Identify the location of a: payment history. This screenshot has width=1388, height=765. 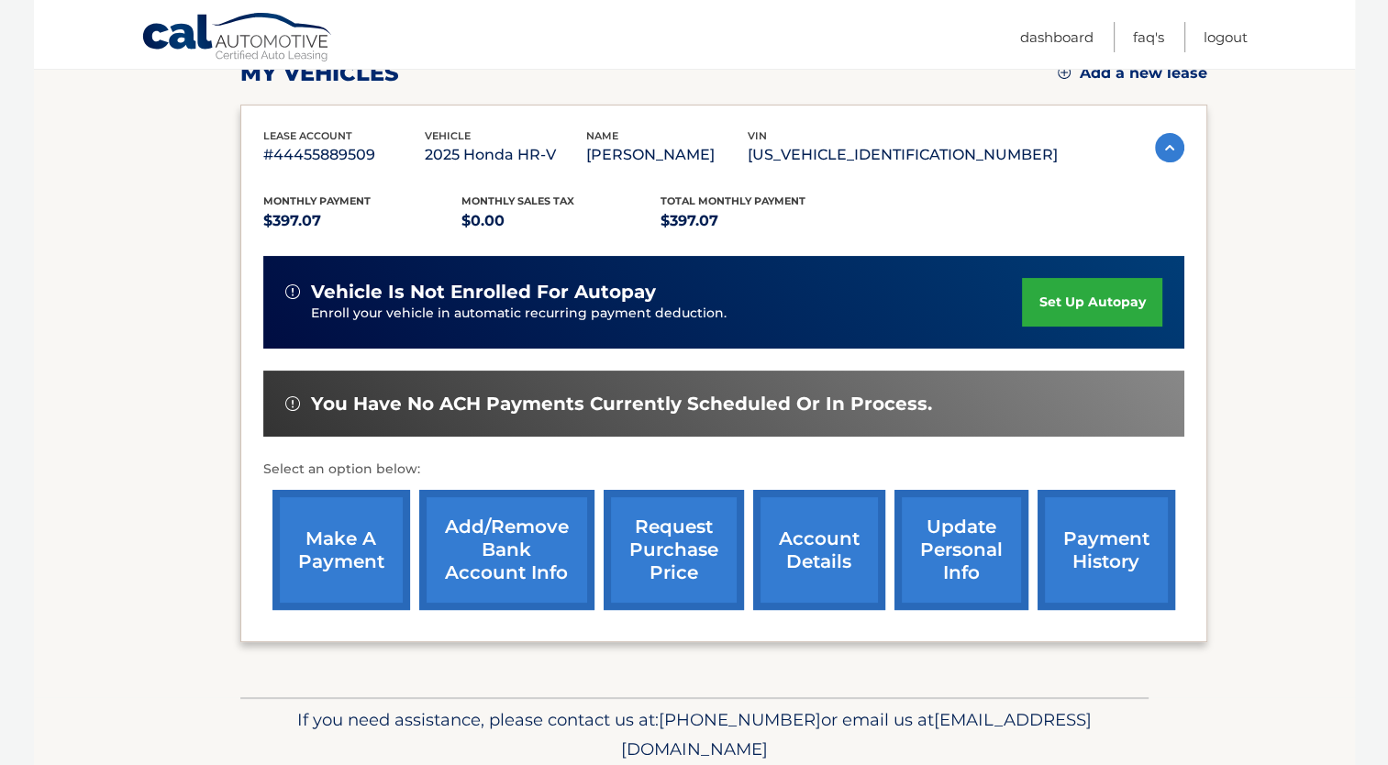
(1106, 549).